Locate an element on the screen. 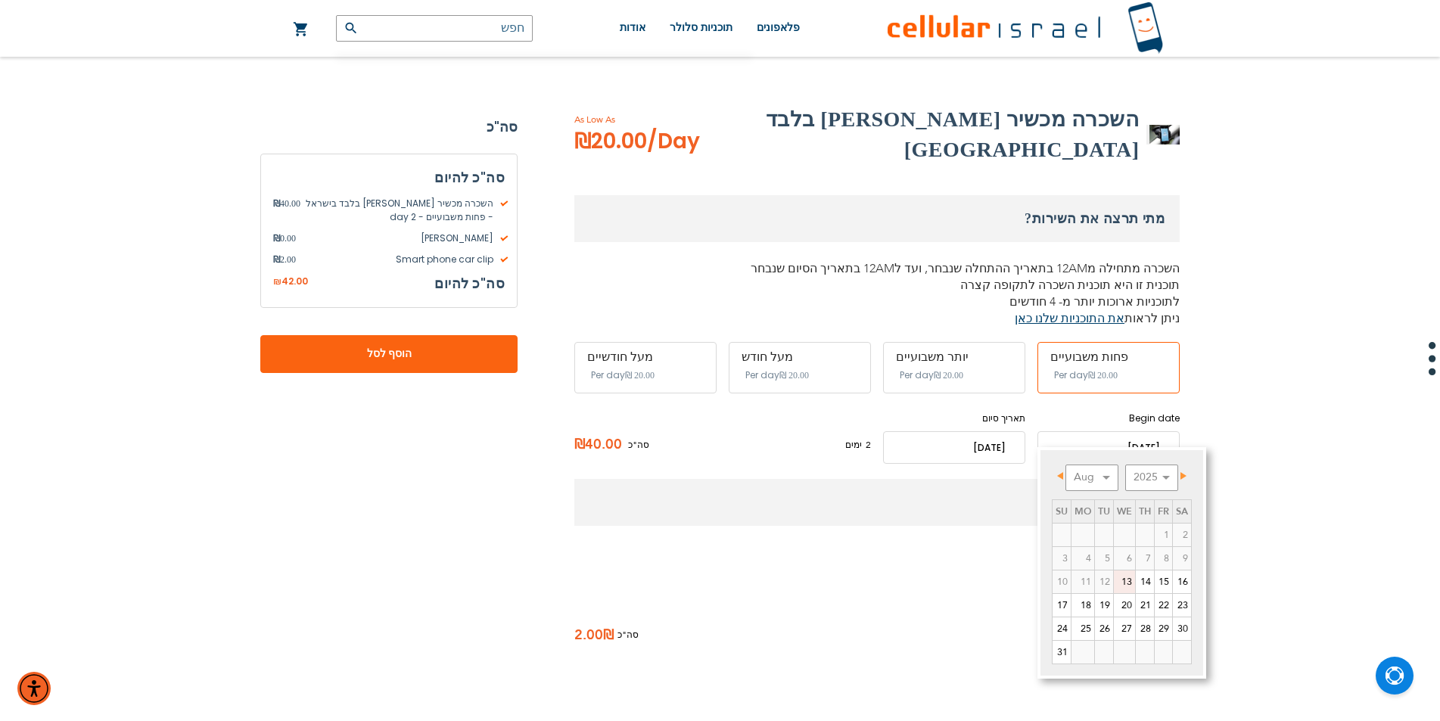 This screenshot has width=1440, height=721. strong: סה"כ is located at coordinates (389, 127).